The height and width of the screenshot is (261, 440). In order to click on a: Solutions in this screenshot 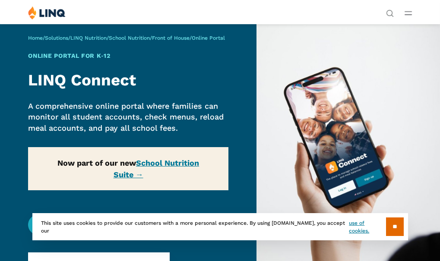, I will do `click(57, 38)`.